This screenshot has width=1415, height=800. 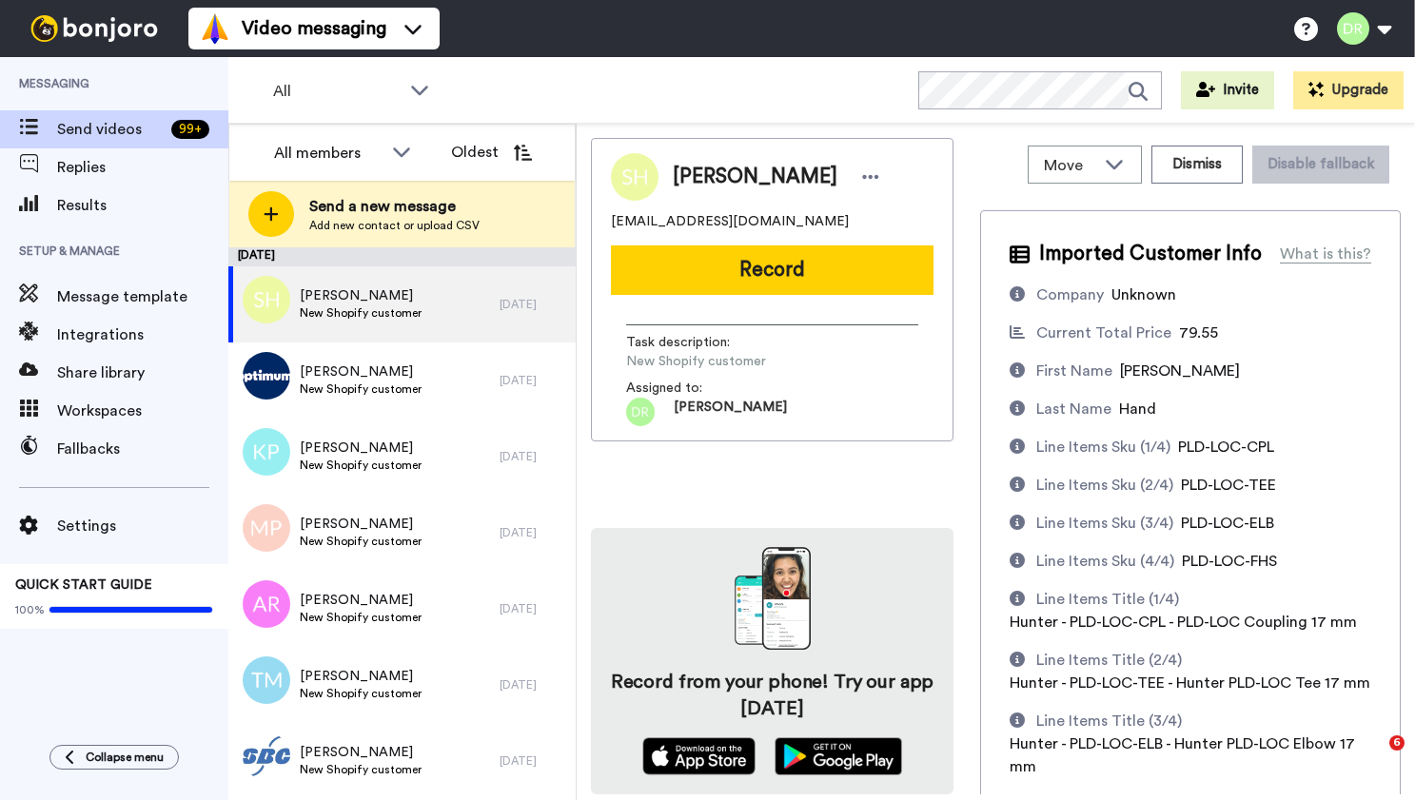 I want to click on div: What is this?, so click(x=1326, y=254).